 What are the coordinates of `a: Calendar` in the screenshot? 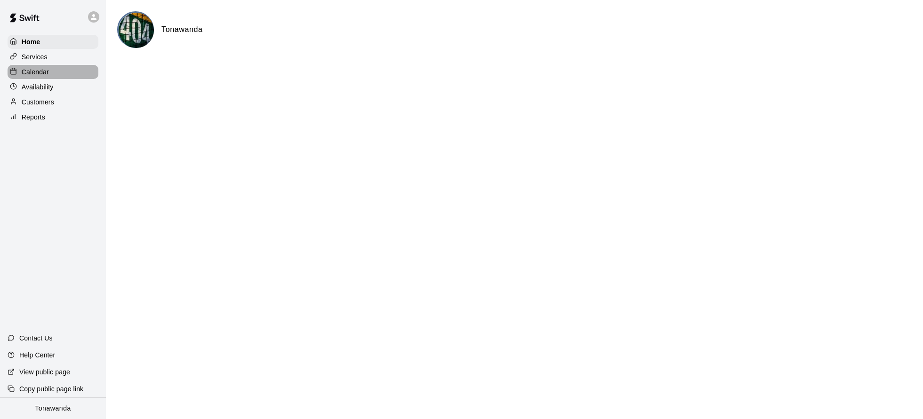 It's located at (53, 72).